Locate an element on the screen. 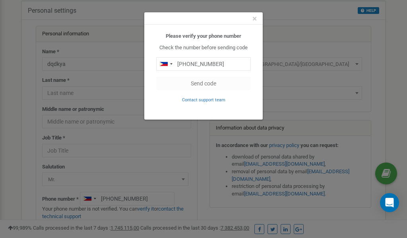 The image size is (407, 238). a: Contact support team is located at coordinates (203, 99).